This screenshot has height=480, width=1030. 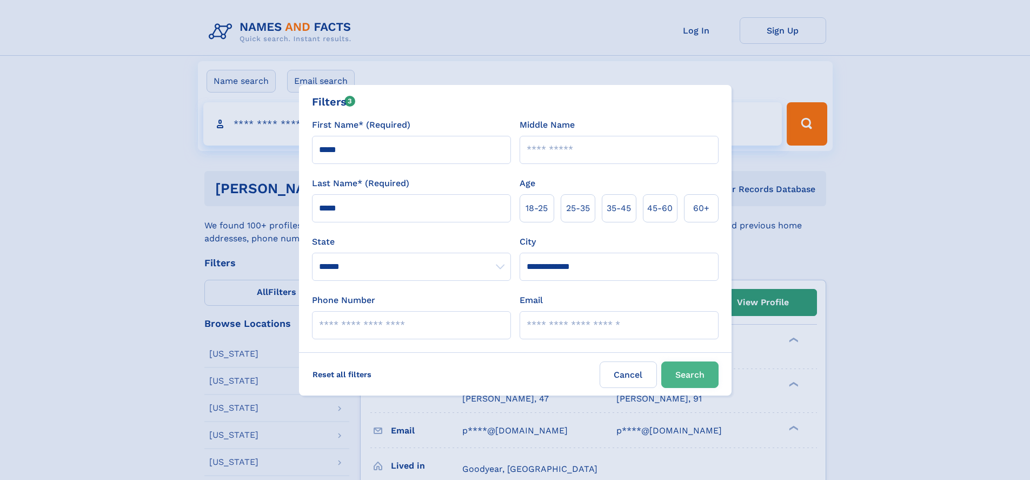 What do you see at coordinates (531, 300) in the screenshot?
I see `label: Email` at bounding box center [531, 300].